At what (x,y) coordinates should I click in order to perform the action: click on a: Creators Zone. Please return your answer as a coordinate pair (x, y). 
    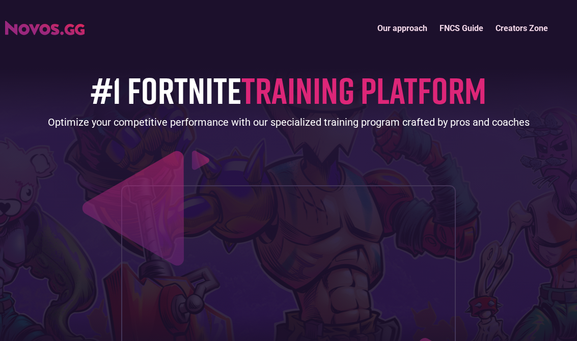
    Looking at the image, I should click on (521, 28).